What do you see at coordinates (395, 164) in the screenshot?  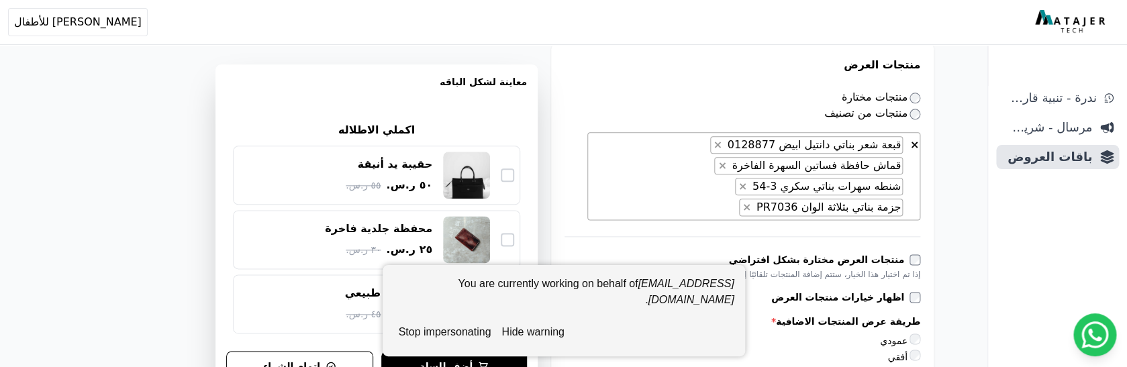 I see `div: حقيبة يد أنيقة` at bounding box center [395, 164].